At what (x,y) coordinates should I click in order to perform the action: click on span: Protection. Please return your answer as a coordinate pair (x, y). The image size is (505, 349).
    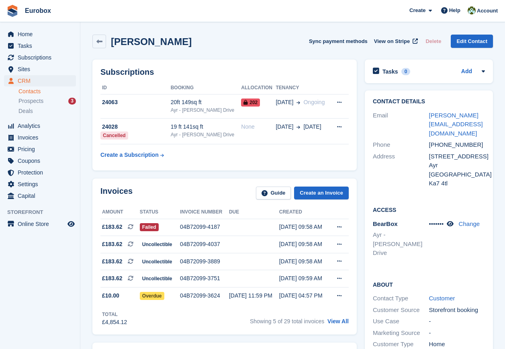
    Looking at the image, I should click on (42, 172).